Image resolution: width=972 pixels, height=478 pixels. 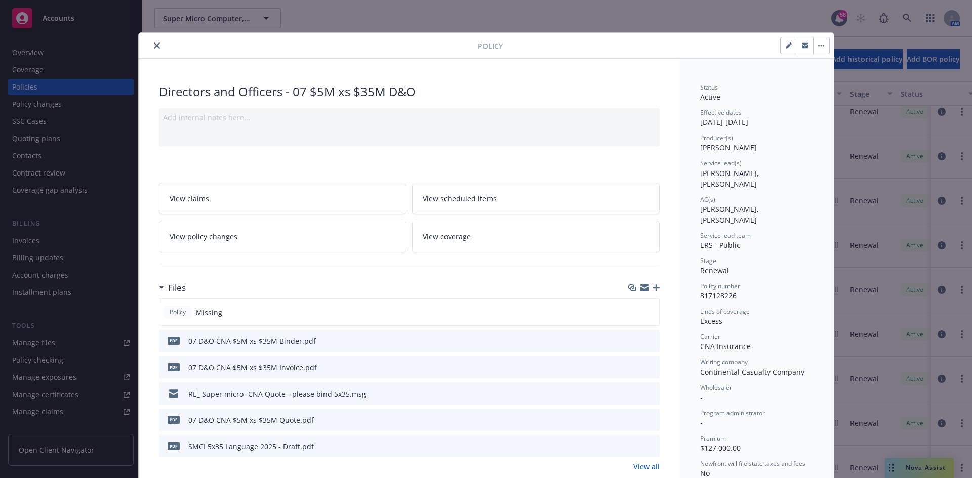 What do you see at coordinates (251, 420) in the screenshot?
I see `div: 07 D&O CNA $5M xs $35M Quote.pdf` at bounding box center [251, 420].